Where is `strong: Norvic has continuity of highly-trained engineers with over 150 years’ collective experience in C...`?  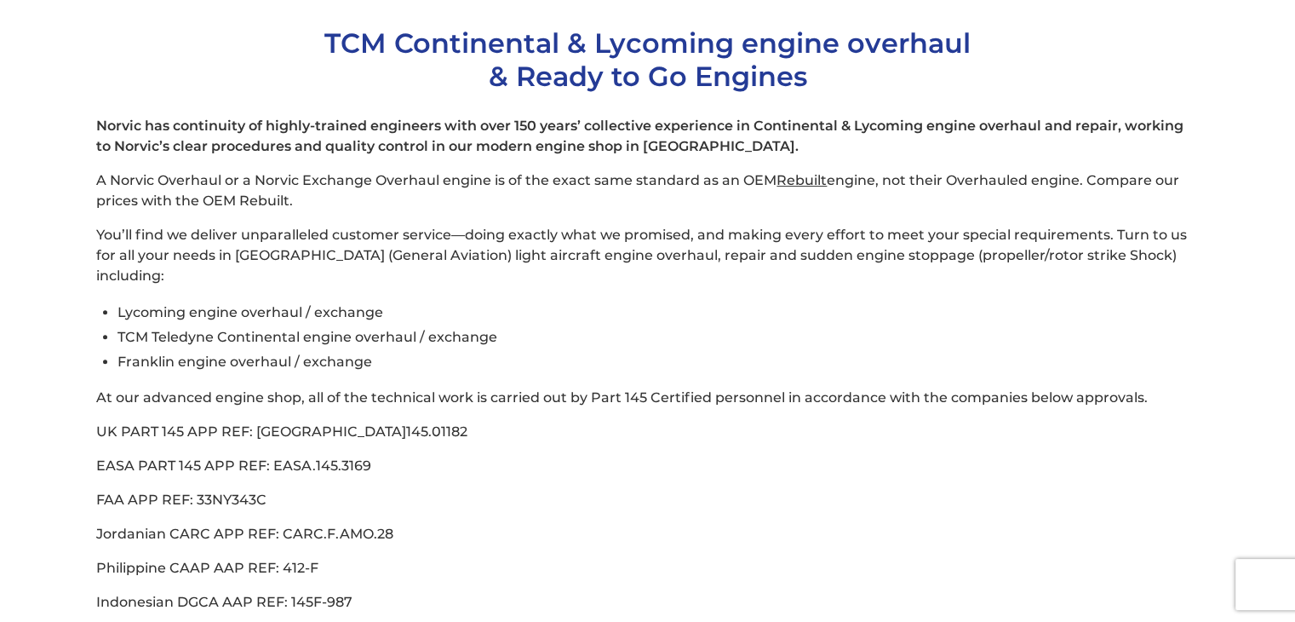 strong: Norvic has continuity of highly-trained engineers with over 150 years’ collective experience in C... is located at coordinates (640, 135).